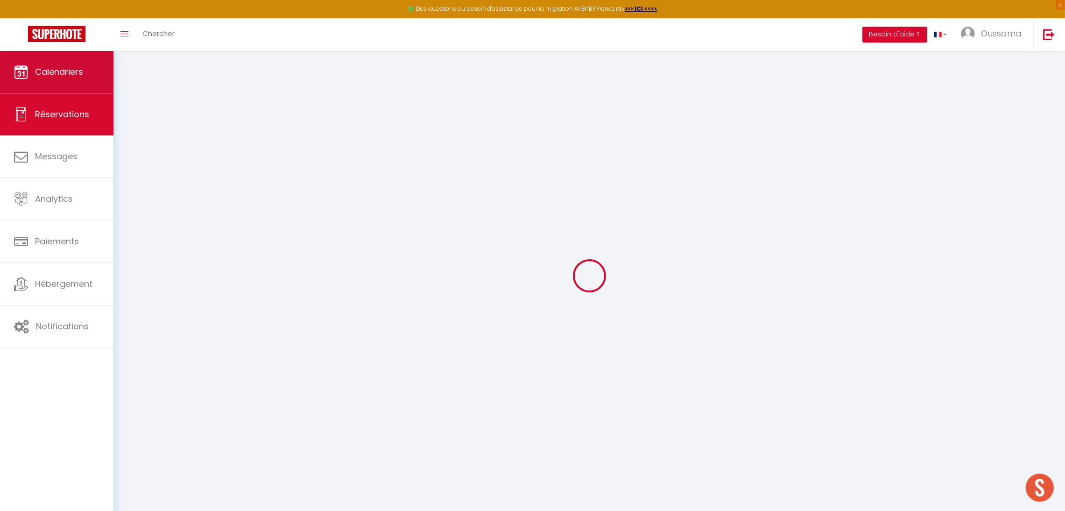 The height and width of the screenshot is (511, 1065). What do you see at coordinates (56, 156) in the screenshot?
I see `span: Messages` at bounding box center [56, 156].